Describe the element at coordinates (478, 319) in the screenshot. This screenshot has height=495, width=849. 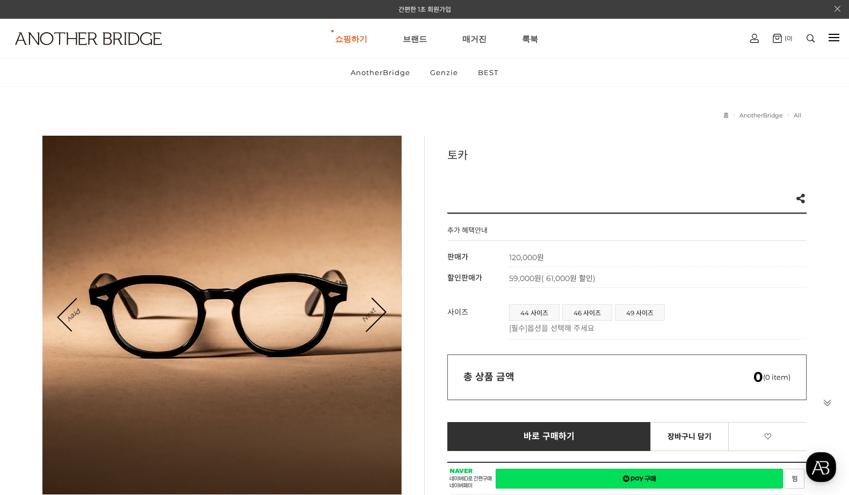
I see `th: 사이즈` at that location.